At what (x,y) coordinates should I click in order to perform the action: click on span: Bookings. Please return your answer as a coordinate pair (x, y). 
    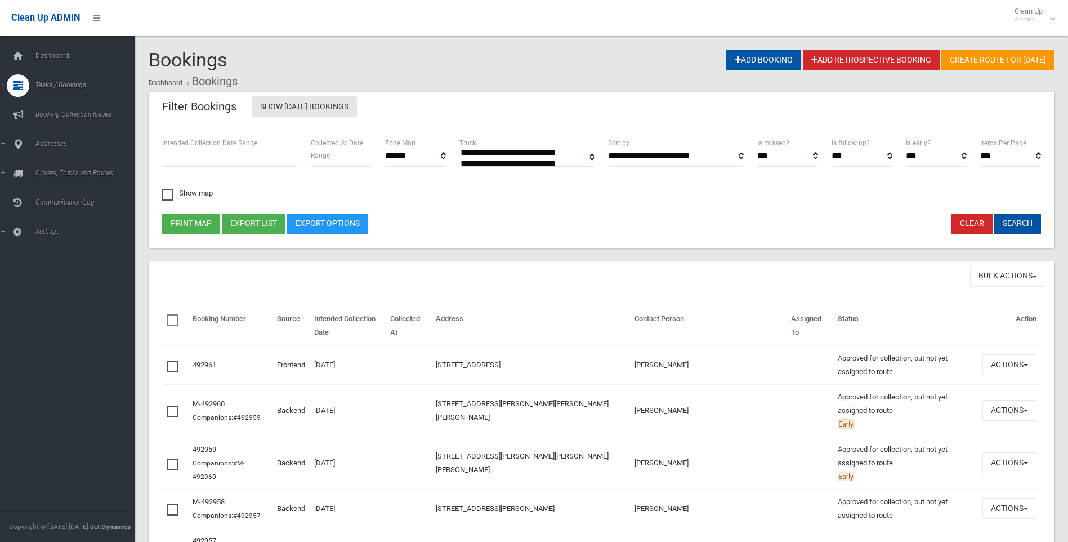
    Looking at the image, I should click on (188, 60).